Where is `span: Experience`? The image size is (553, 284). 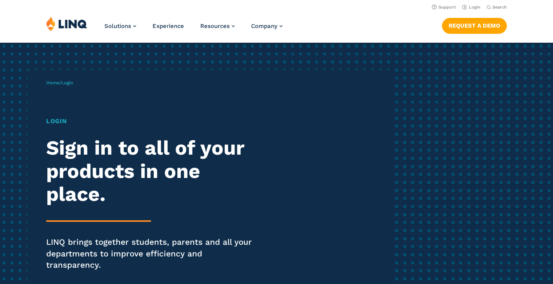
span: Experience is located at coordinates (168, 26).